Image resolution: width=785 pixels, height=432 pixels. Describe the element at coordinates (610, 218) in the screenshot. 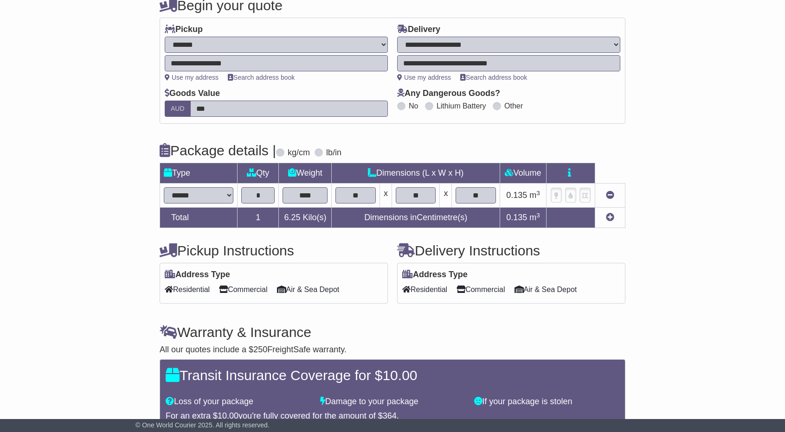

I see `a: Add new item` at that location.